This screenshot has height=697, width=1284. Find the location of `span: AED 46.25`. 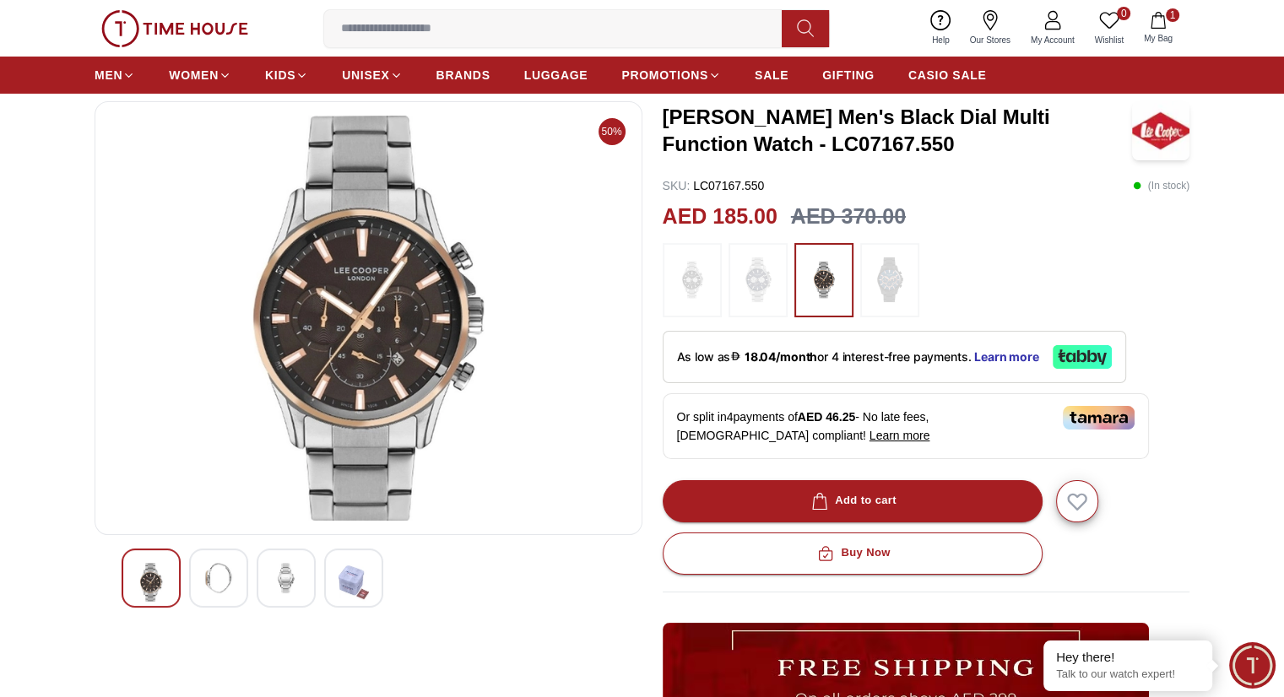

span: AED 46.25 is located at coordinates (826, 417).